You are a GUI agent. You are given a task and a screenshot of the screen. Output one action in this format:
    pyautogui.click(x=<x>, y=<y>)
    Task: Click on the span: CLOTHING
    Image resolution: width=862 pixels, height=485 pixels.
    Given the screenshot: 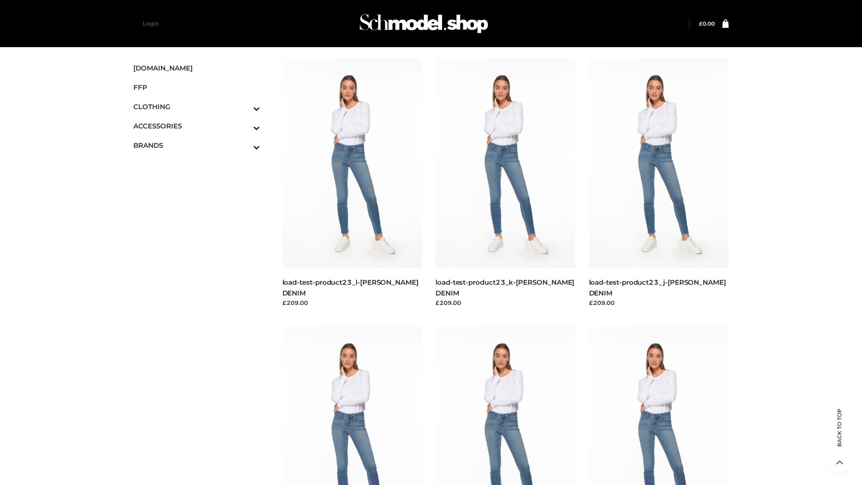 What is the action you would take?
    pyautogui.click(x=197, y=106)
    